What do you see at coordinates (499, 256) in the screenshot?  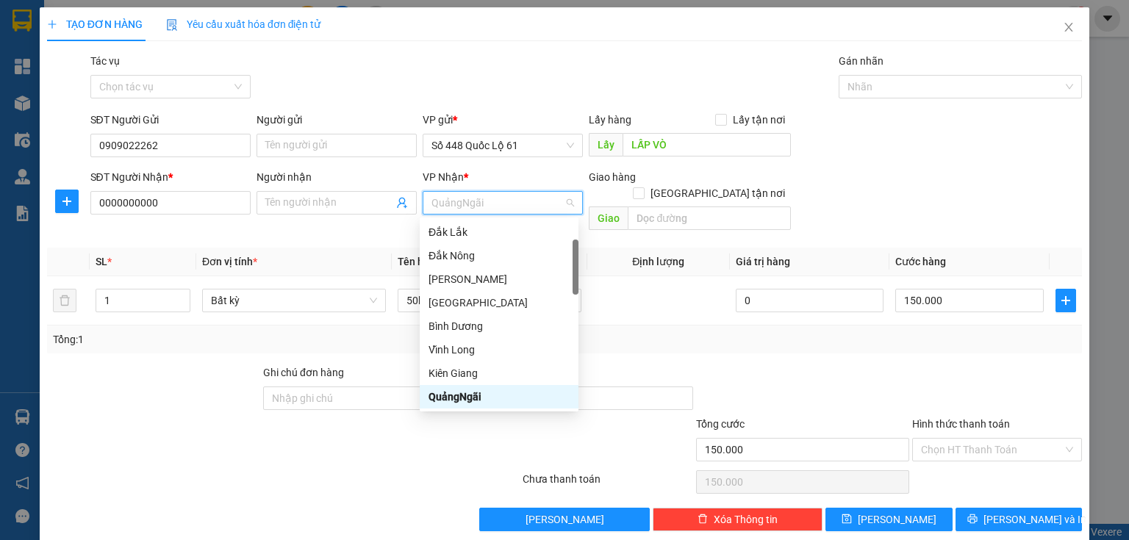 I see `div: Đắk Nông` at bounding box center [499, 256].